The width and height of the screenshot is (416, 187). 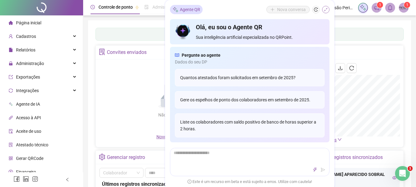 What do you see at coordinates (28, 77) in the screenshot?
I see `span: Exportações` at bounding box center [28, 77].